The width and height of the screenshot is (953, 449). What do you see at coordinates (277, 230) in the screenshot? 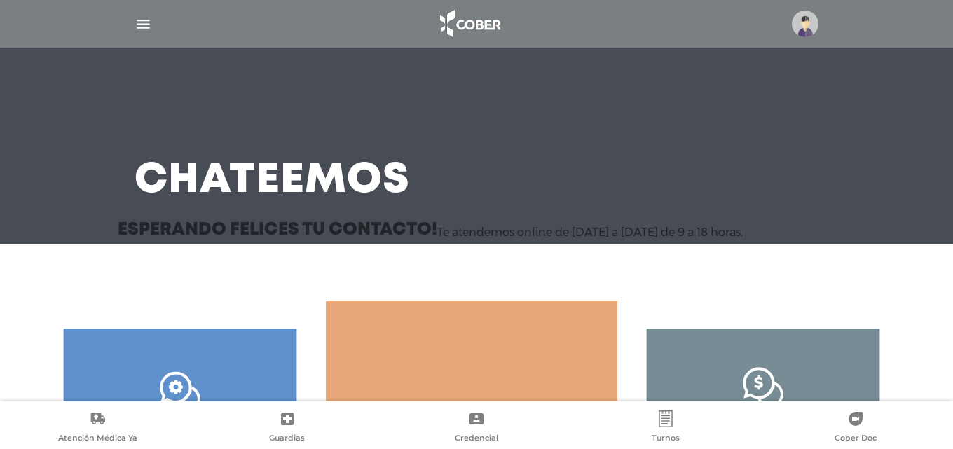
I see `h3: Esperando felices tu contacto!` at bounding box center [277, 230].